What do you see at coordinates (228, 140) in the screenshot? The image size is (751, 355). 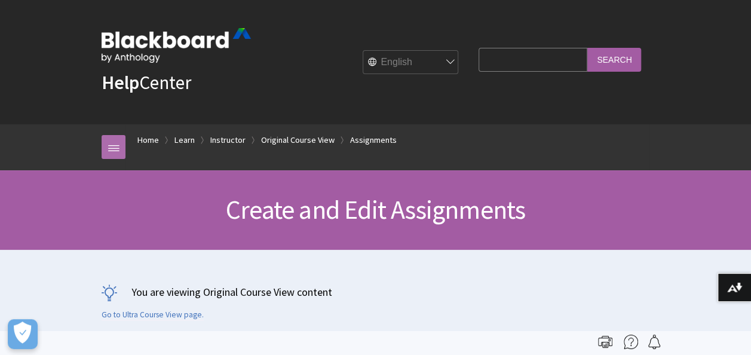 I see `a: Instructor` at bounding box center [228, 140].